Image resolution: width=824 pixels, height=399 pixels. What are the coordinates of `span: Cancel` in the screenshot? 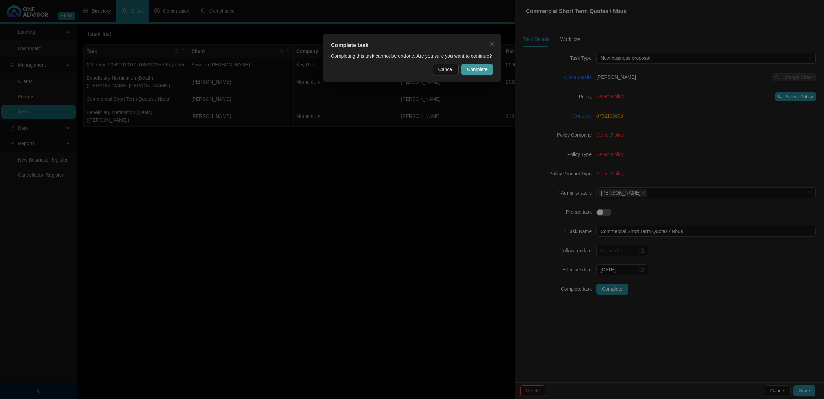 It's located at (446, 69).